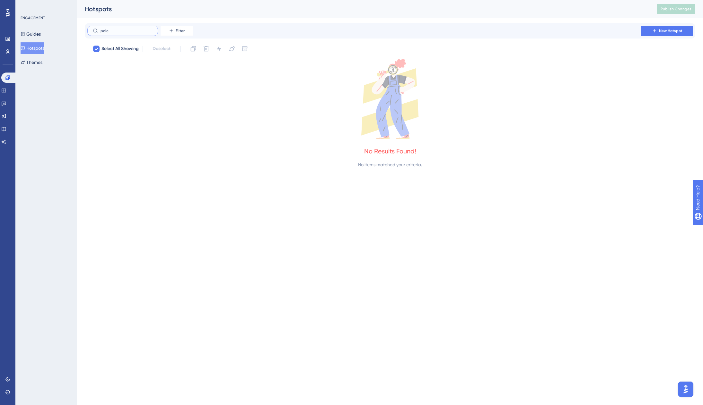 This screenshot has height=405, width=703. I want to click on div: No items matched your criteria., so click(390, 165).